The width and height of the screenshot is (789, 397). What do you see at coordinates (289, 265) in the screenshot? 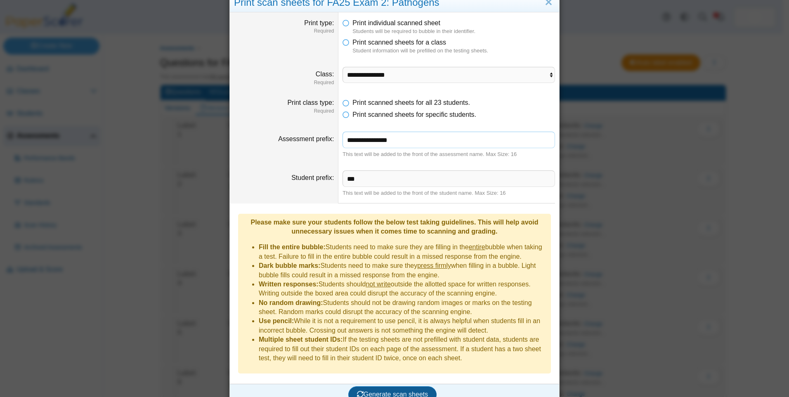
I see `b: Dark bubble marks:` at bounding box center [289, 265].